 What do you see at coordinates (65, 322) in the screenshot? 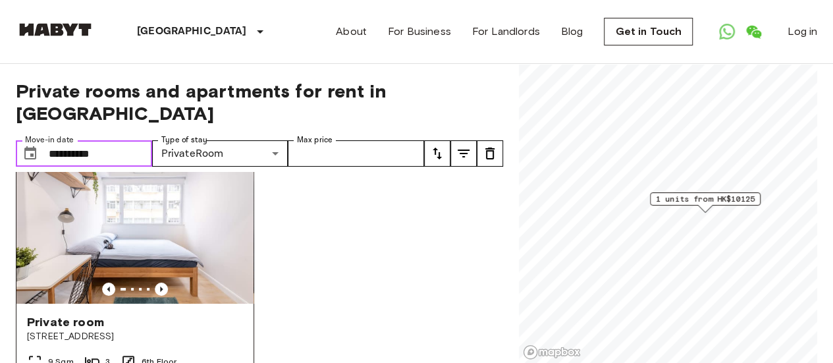
I see `span: Private room` at bounding box center [65, 322].